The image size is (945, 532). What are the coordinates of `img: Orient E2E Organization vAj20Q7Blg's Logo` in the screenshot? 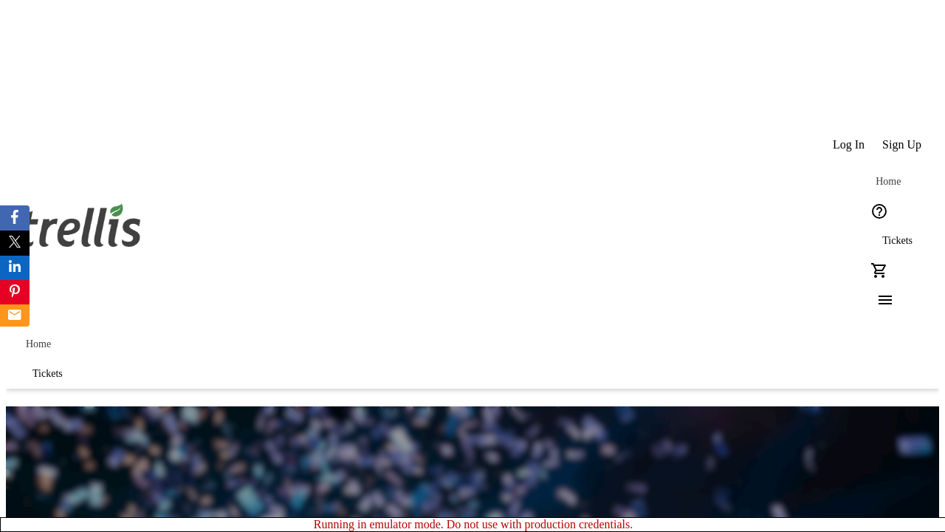 It's located at (80, 224).